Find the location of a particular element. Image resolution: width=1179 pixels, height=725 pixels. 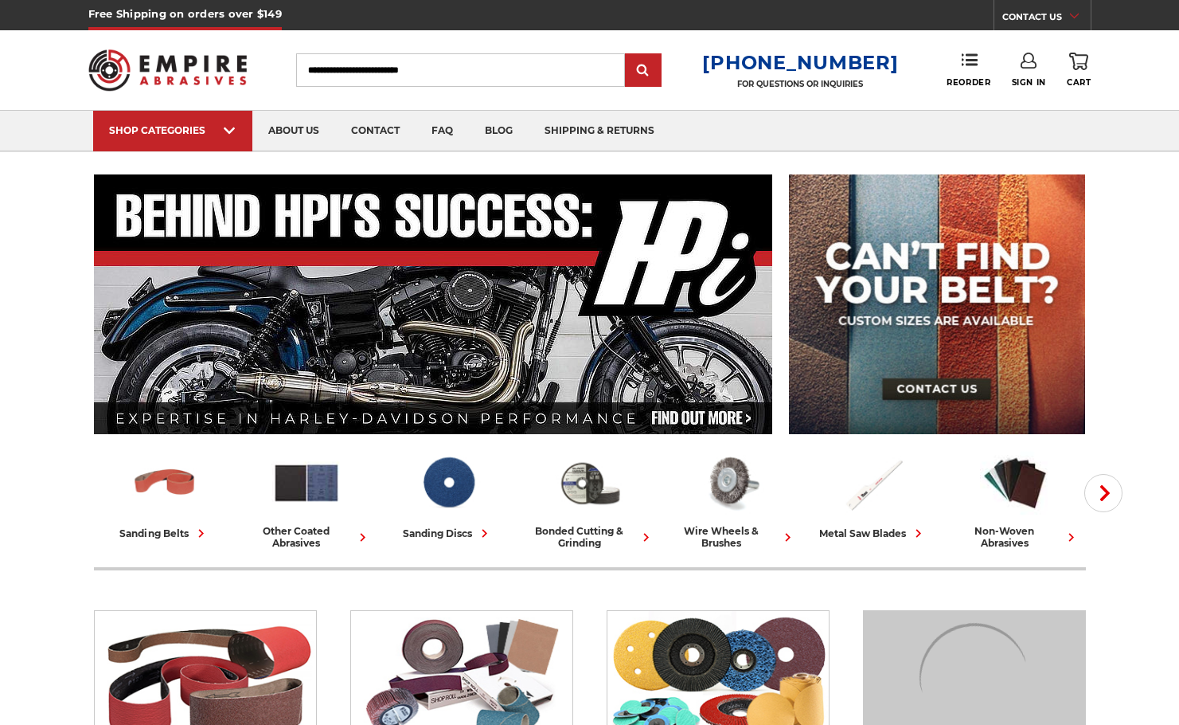

div: other coated abrasives is located at coordinates (307, 537).